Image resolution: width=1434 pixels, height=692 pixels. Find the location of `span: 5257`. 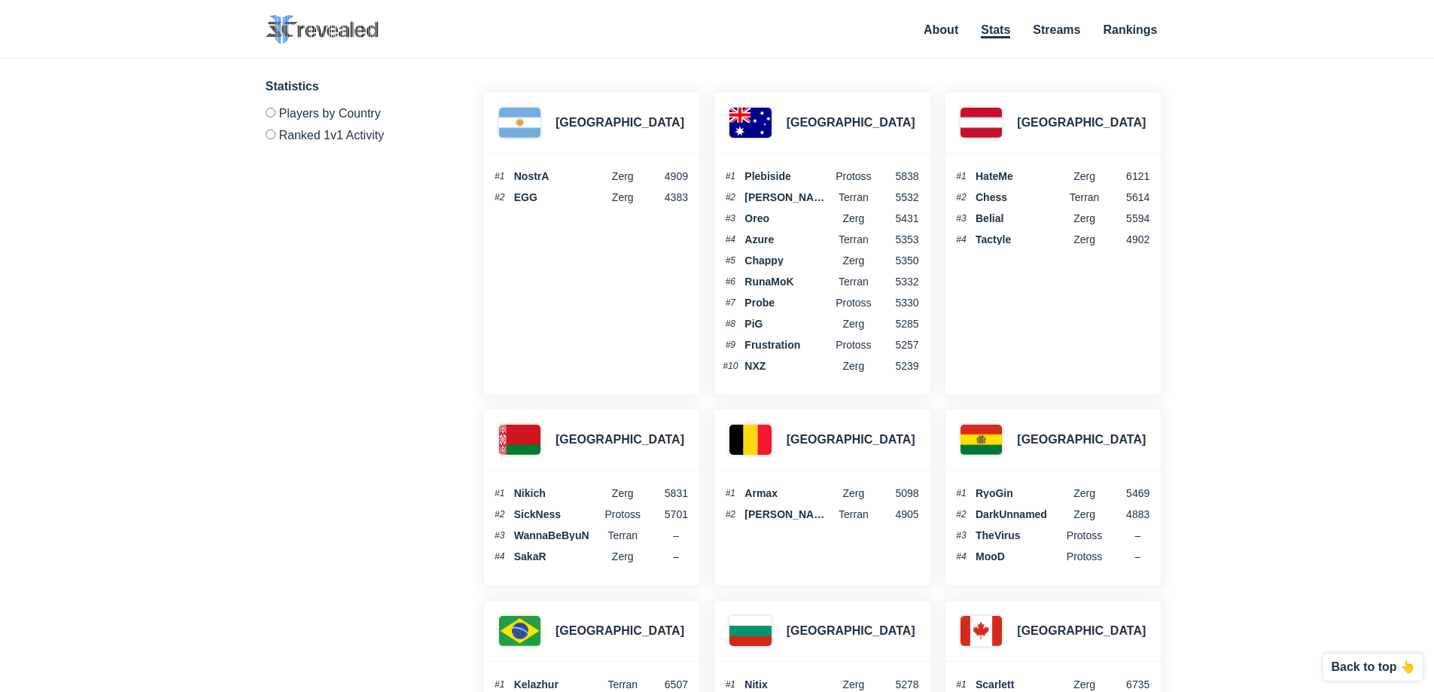

span: 5257 is located at coordinates (898, 345).